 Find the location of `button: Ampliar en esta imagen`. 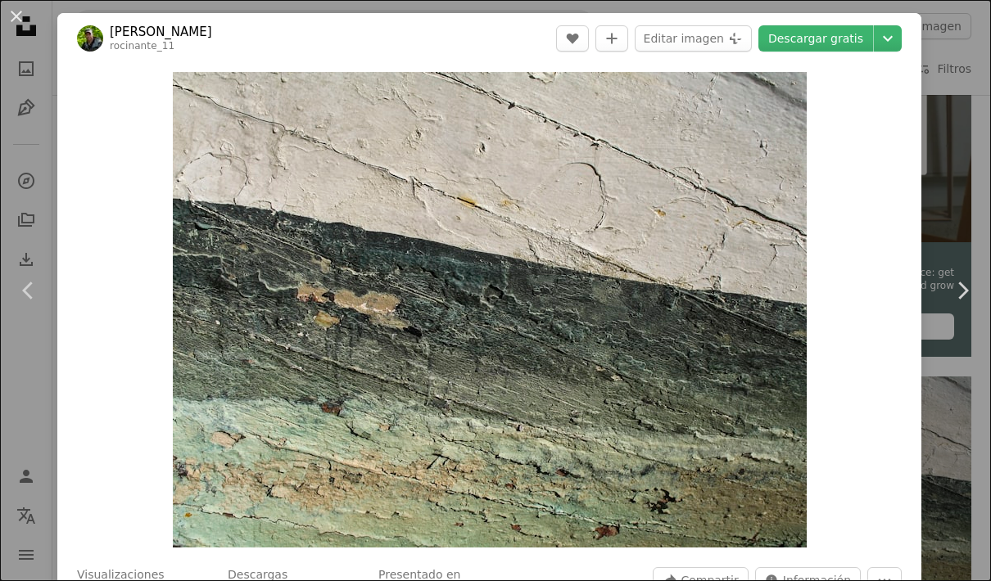

button: Ampliar en esta imagen is located at coordinates (490, 310).